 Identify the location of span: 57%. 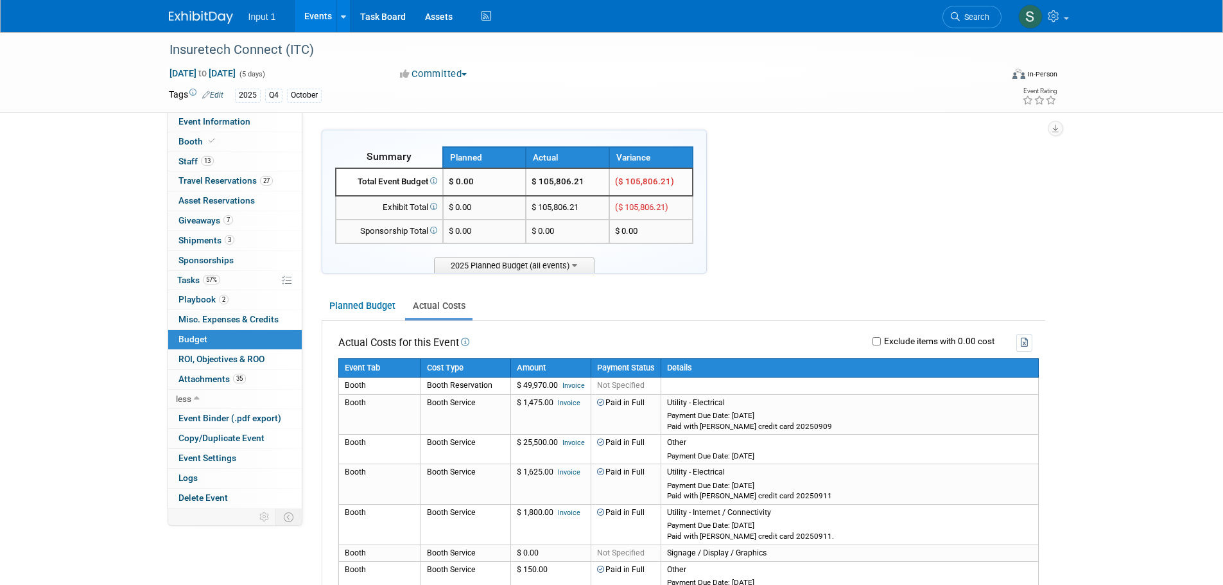
(211, 279).